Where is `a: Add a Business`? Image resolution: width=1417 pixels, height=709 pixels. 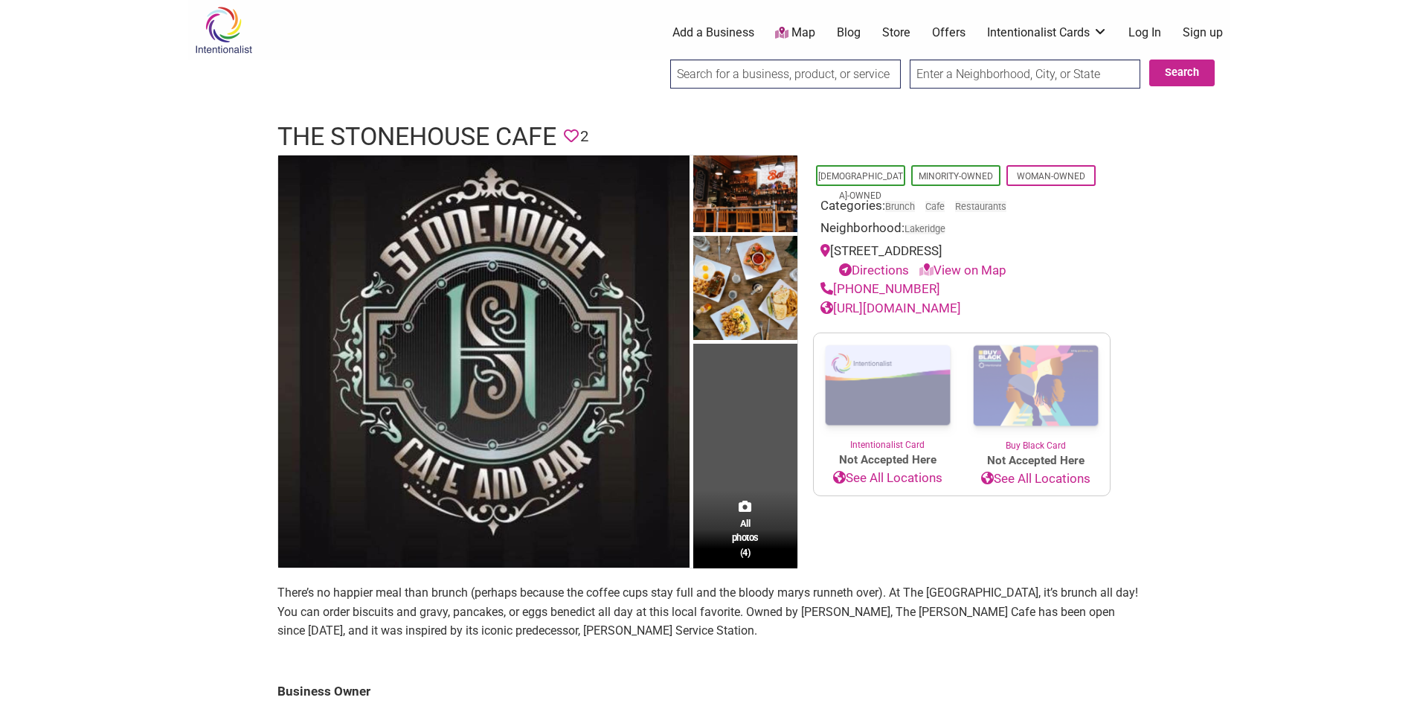
a: Add a Business is located at coordinates (713, 33).